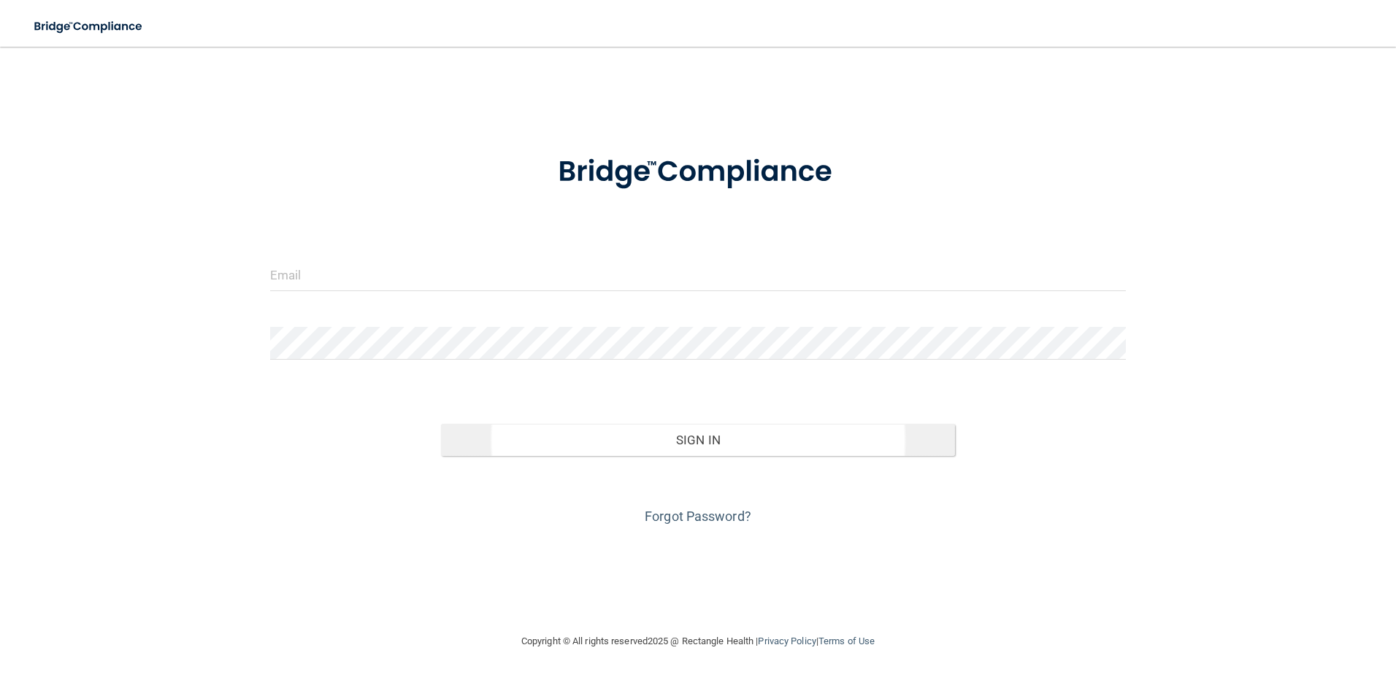 This screenshot has width=1396, height=680. Describe the element at coordinates (698, 440) in the screenshot. I see `button: Sign In` at that location.